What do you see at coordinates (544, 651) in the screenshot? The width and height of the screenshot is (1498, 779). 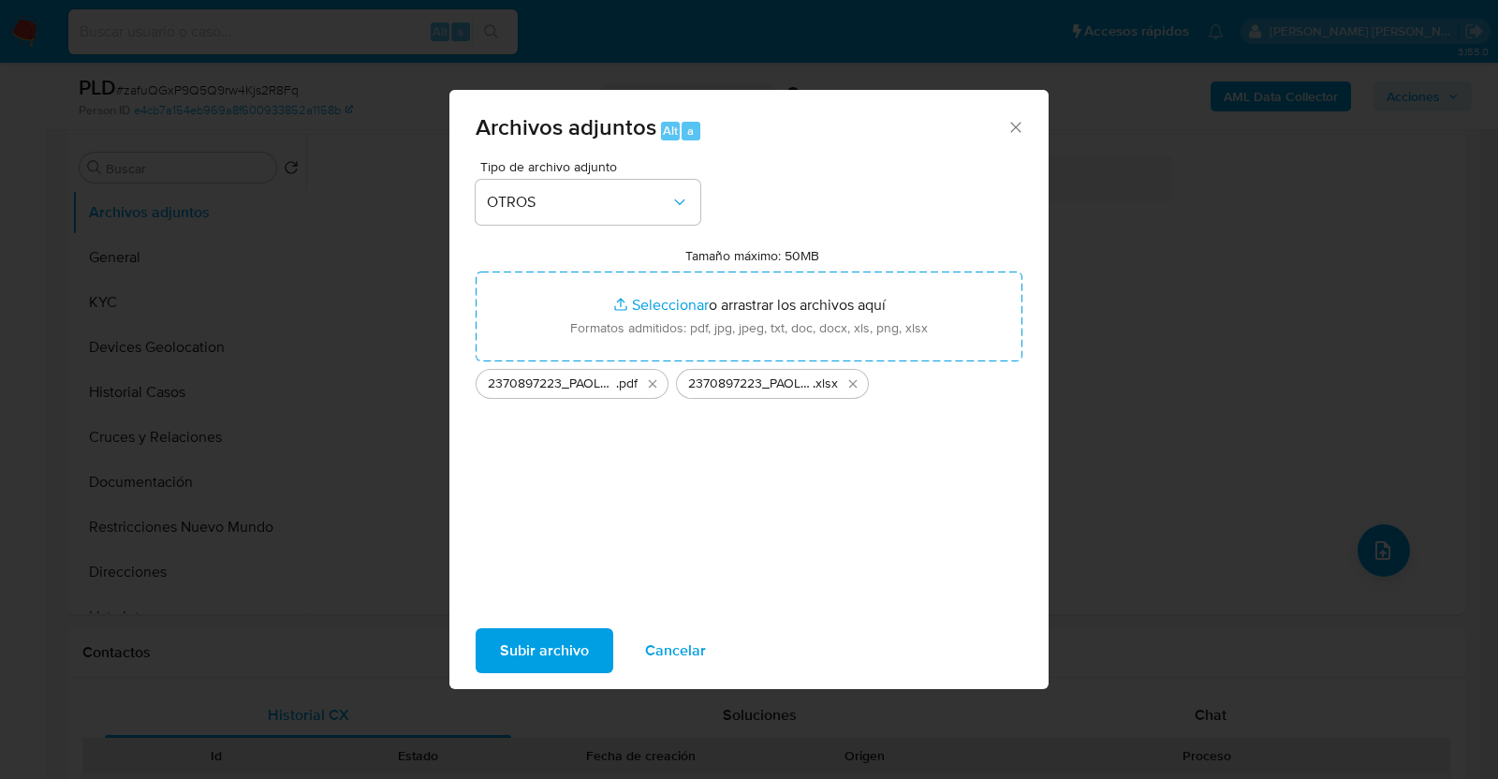 I see `button: Subir archivo` at bounding box center [544, 651].